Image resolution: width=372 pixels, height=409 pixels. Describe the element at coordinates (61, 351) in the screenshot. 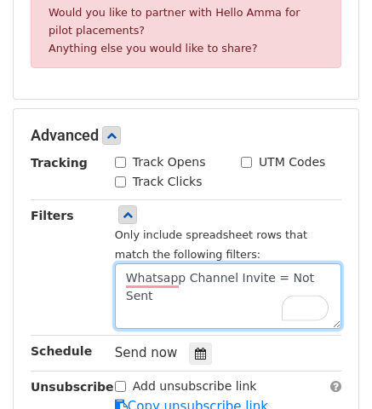

I see `strong: Schedule` at that location.